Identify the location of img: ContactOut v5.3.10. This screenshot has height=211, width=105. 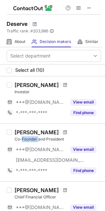
(33, 8).